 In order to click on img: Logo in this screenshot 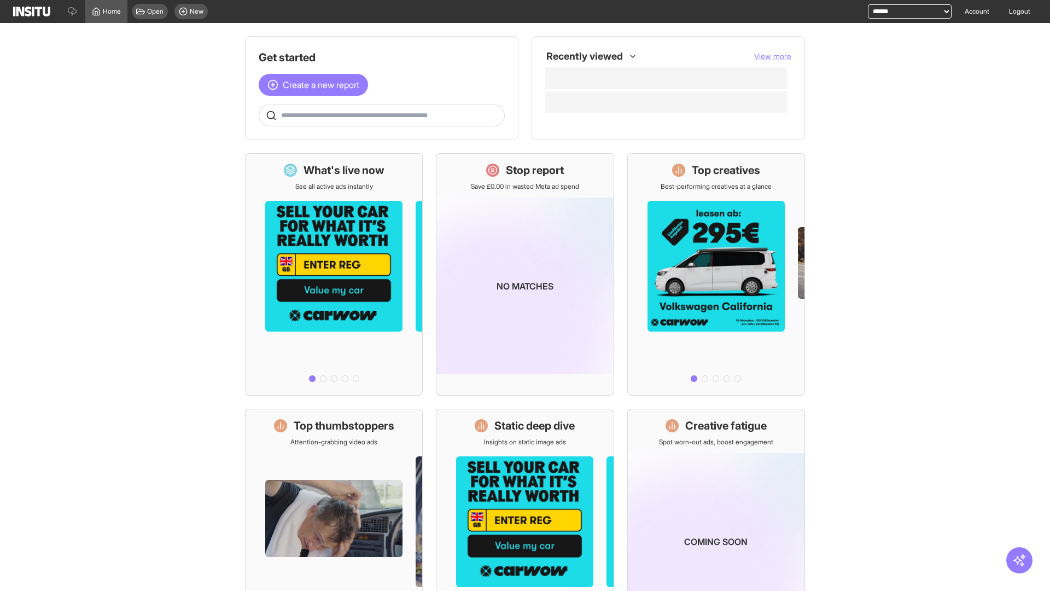, I will do `click(32, 11)`.